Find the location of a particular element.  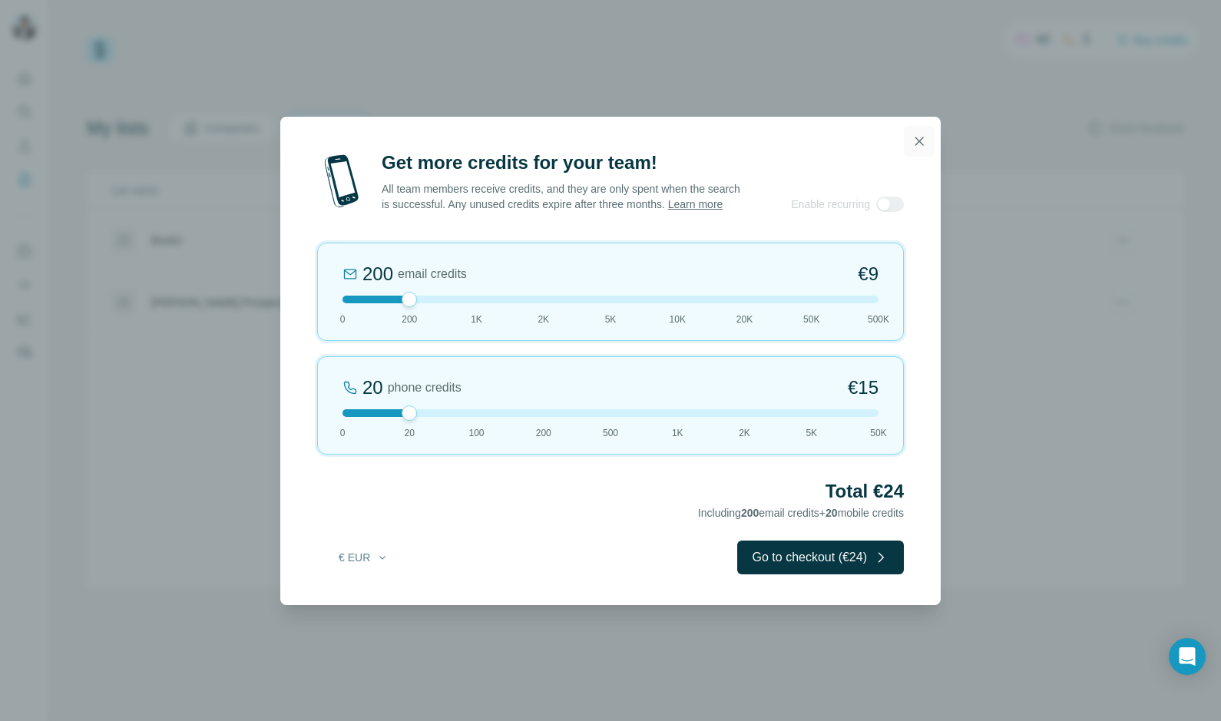

span: Enable recurring is located at coordinates (830, 204).